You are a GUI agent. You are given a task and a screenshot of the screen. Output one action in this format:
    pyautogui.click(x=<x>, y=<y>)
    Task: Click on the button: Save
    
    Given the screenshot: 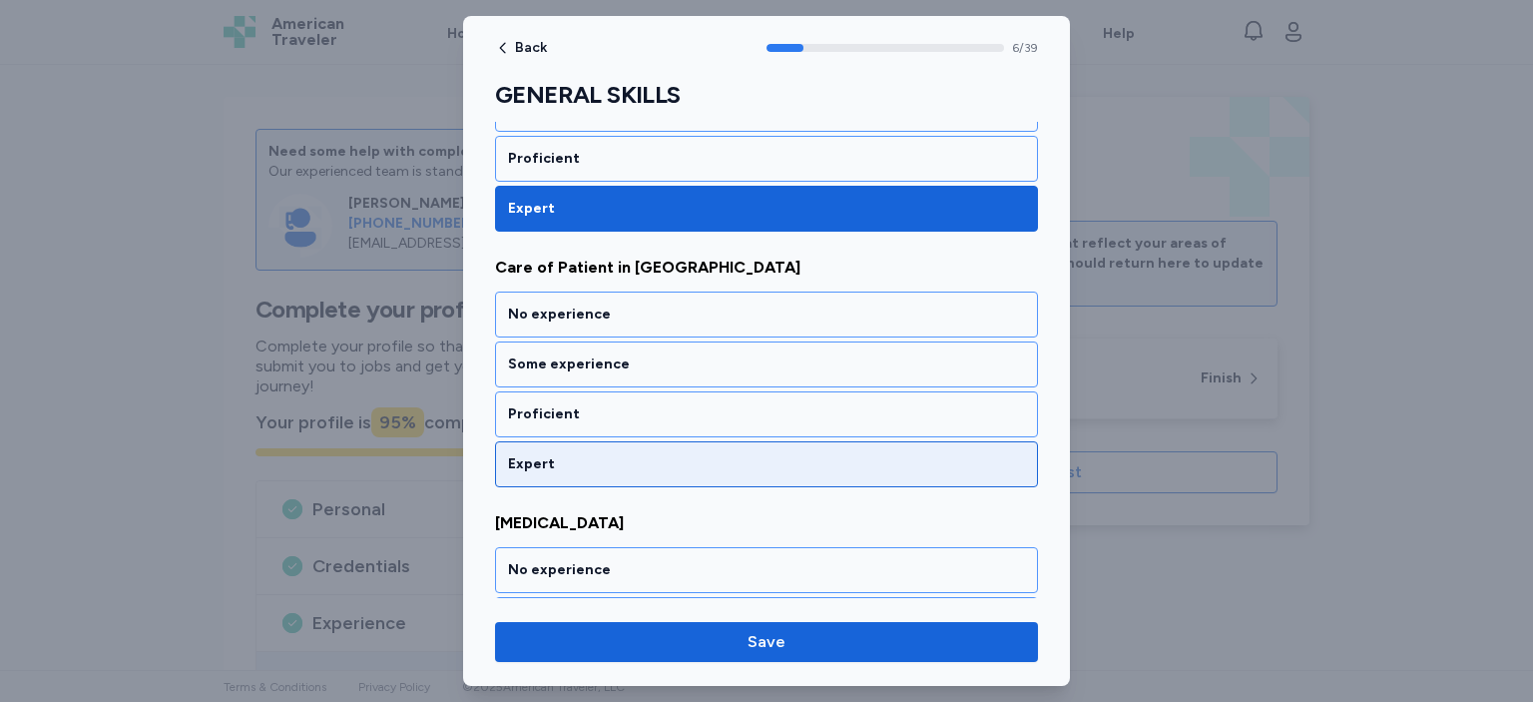 What is the action you would take?
    pyautogui.click(x=767, y=642)
    